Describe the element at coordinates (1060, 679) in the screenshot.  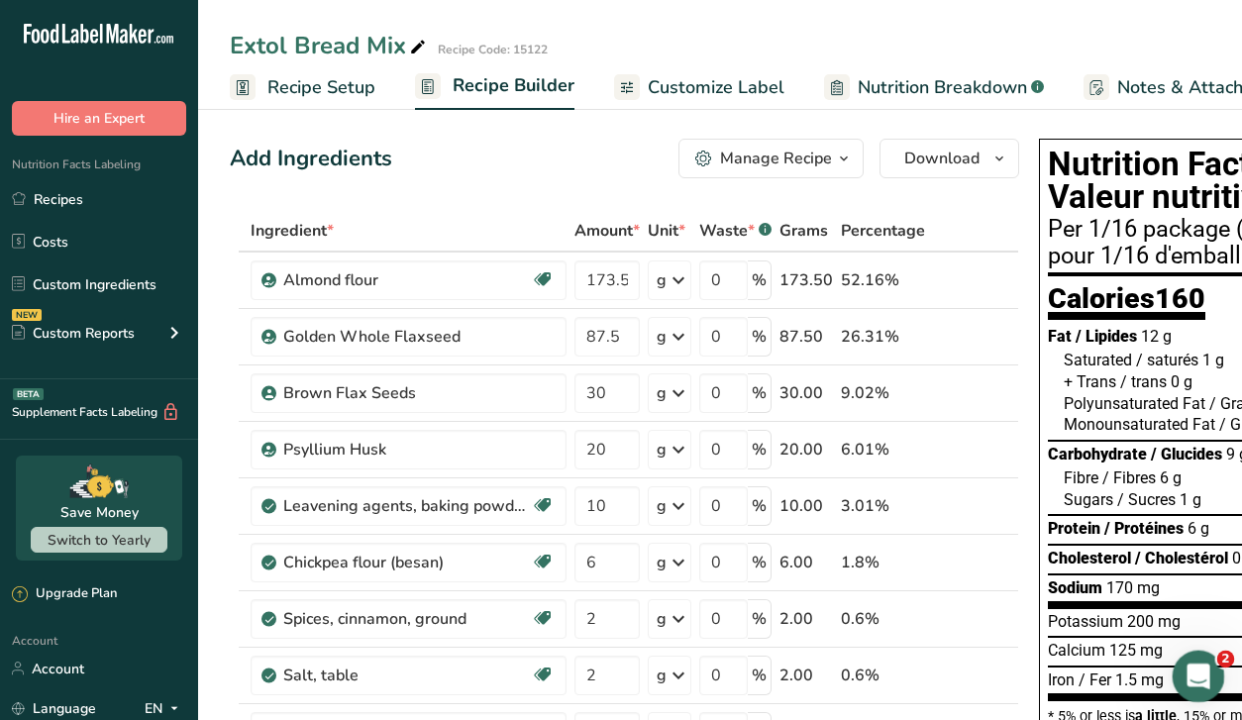
I see `span: Iron` at that location.